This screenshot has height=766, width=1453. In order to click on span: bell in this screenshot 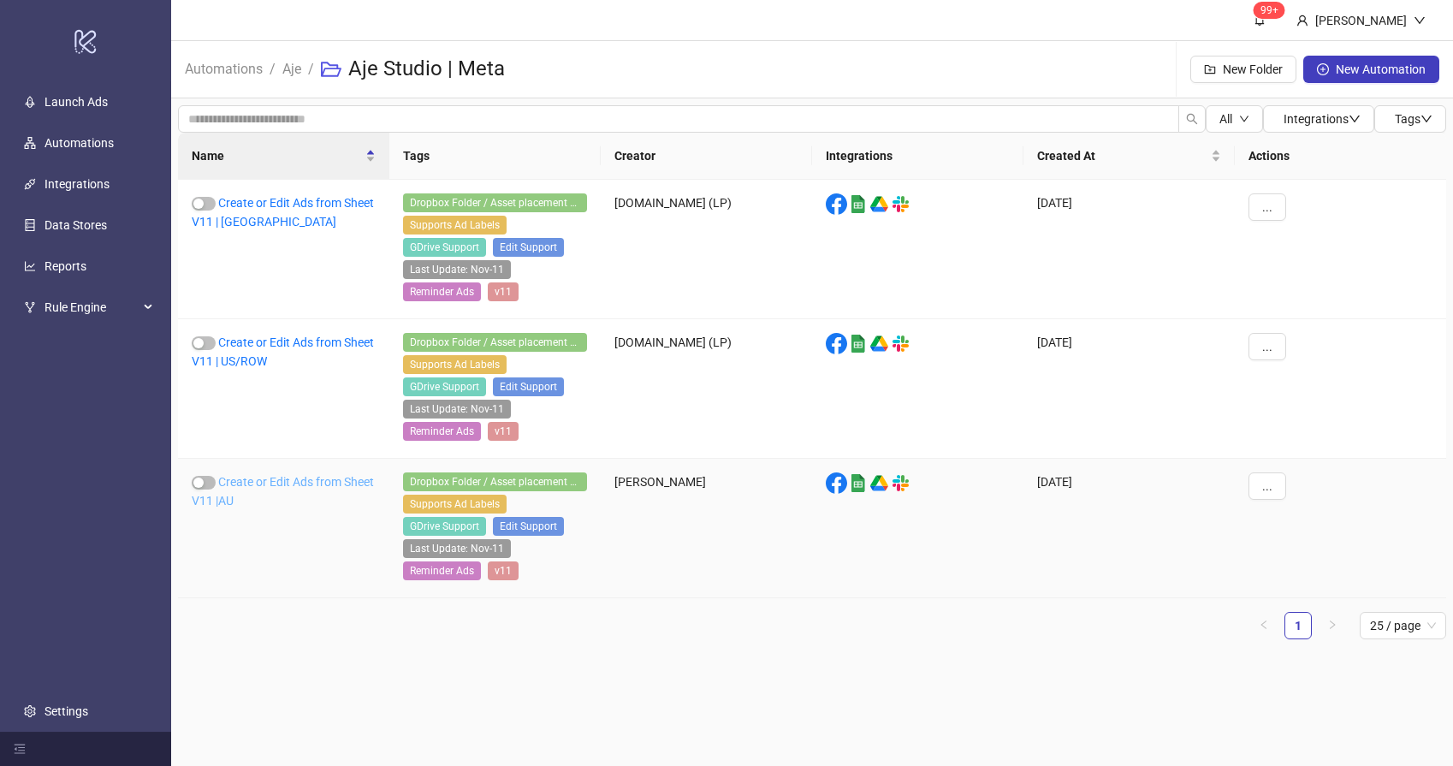, I will do `click(1260, 20)`.